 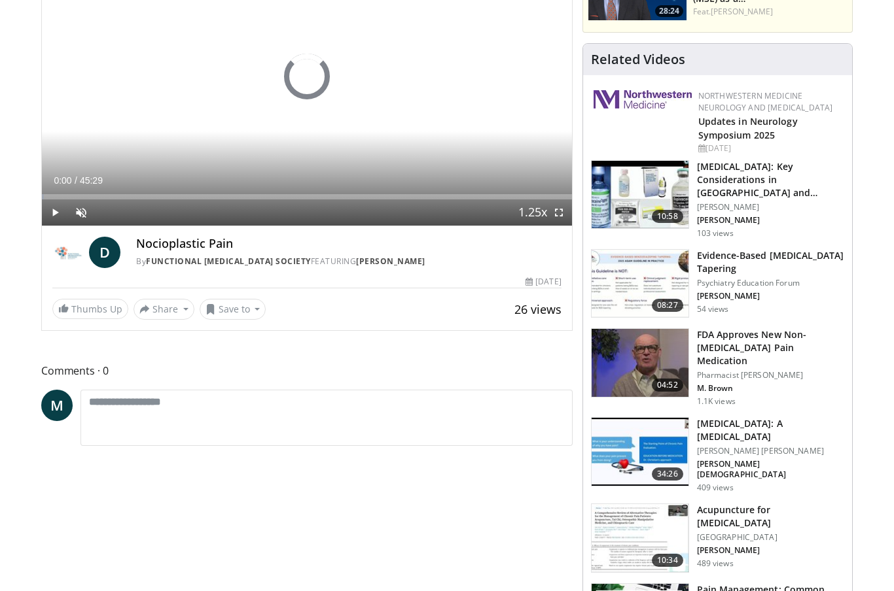 What do you see at coordinates (669, 11) in the screenshot?
I see `span: 28:24` at bounding box center [669, 11].